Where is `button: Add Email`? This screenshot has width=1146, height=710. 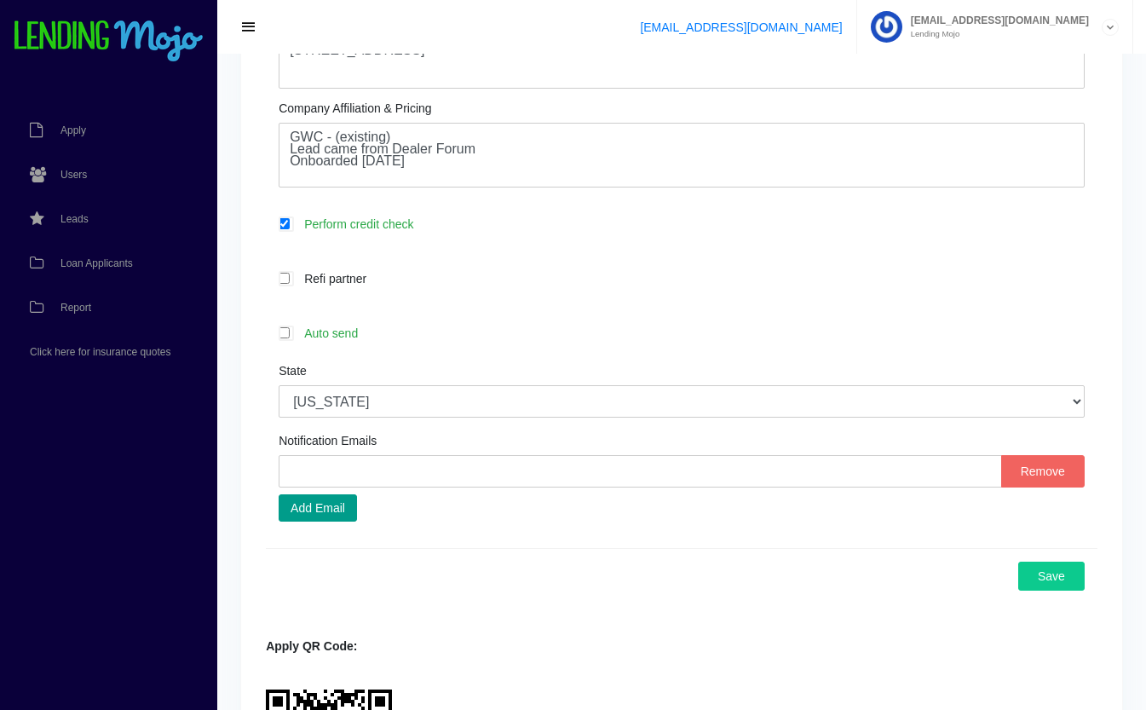 button: Add Email is located at coordinates (318, 508).